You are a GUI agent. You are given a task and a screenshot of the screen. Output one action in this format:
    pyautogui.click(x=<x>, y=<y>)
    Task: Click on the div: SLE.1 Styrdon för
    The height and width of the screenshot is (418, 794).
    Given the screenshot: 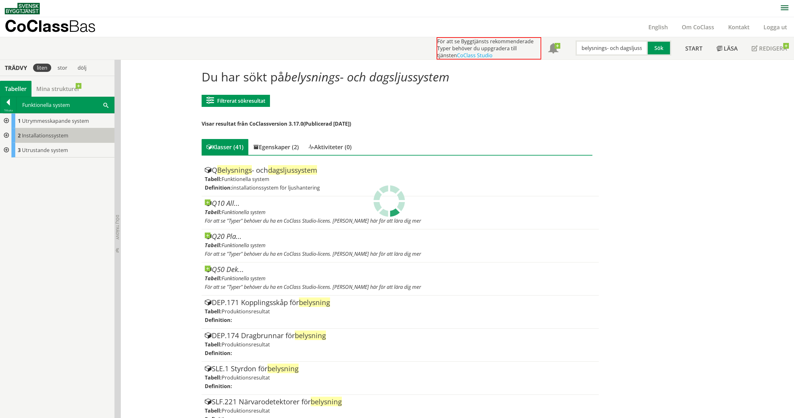 What is the action you would take?
    pyautogui.click(x=400, y=369)
    